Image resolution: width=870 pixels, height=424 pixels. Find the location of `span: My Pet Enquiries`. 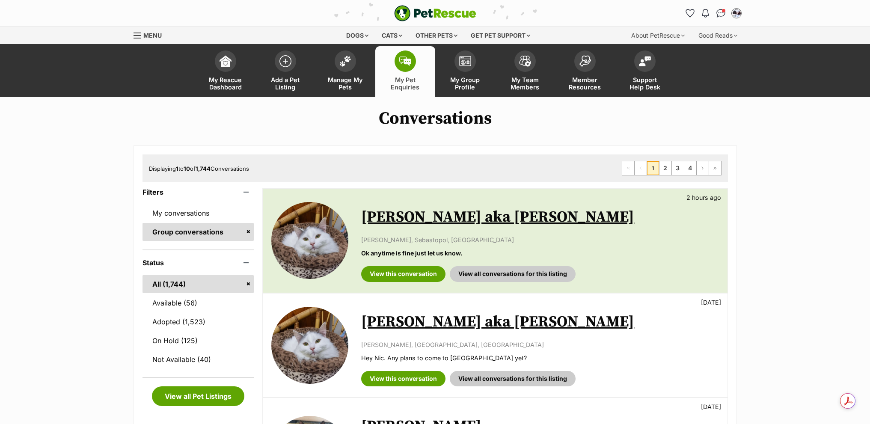

span: My Pet Enquiries is located at coordinates (405, 83).